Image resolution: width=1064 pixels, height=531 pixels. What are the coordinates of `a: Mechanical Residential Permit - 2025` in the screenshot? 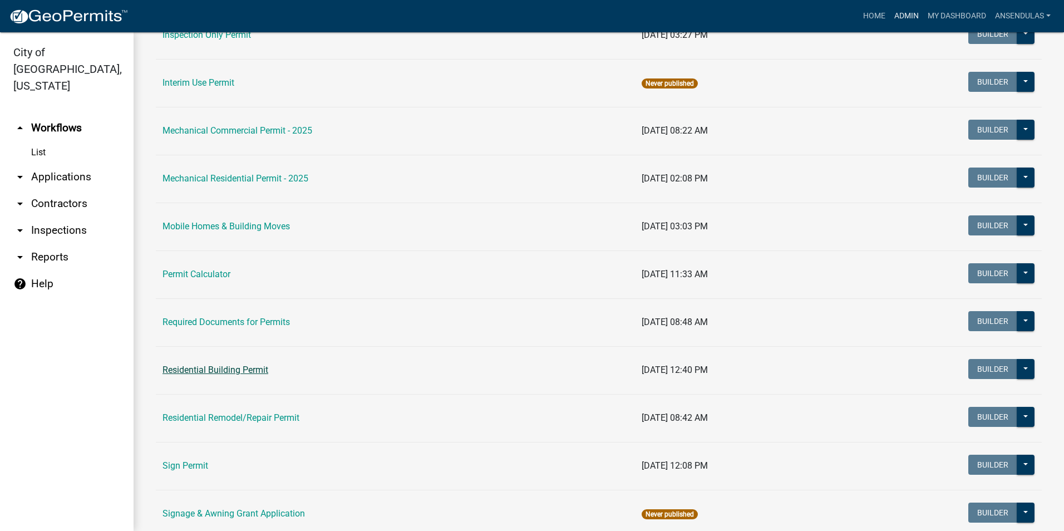 It's located at (235, 178).